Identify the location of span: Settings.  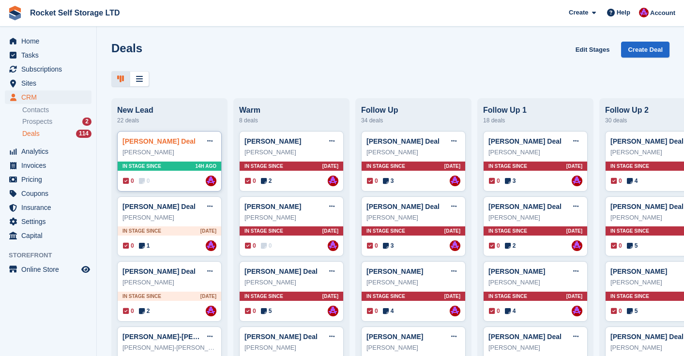
(50, 222).